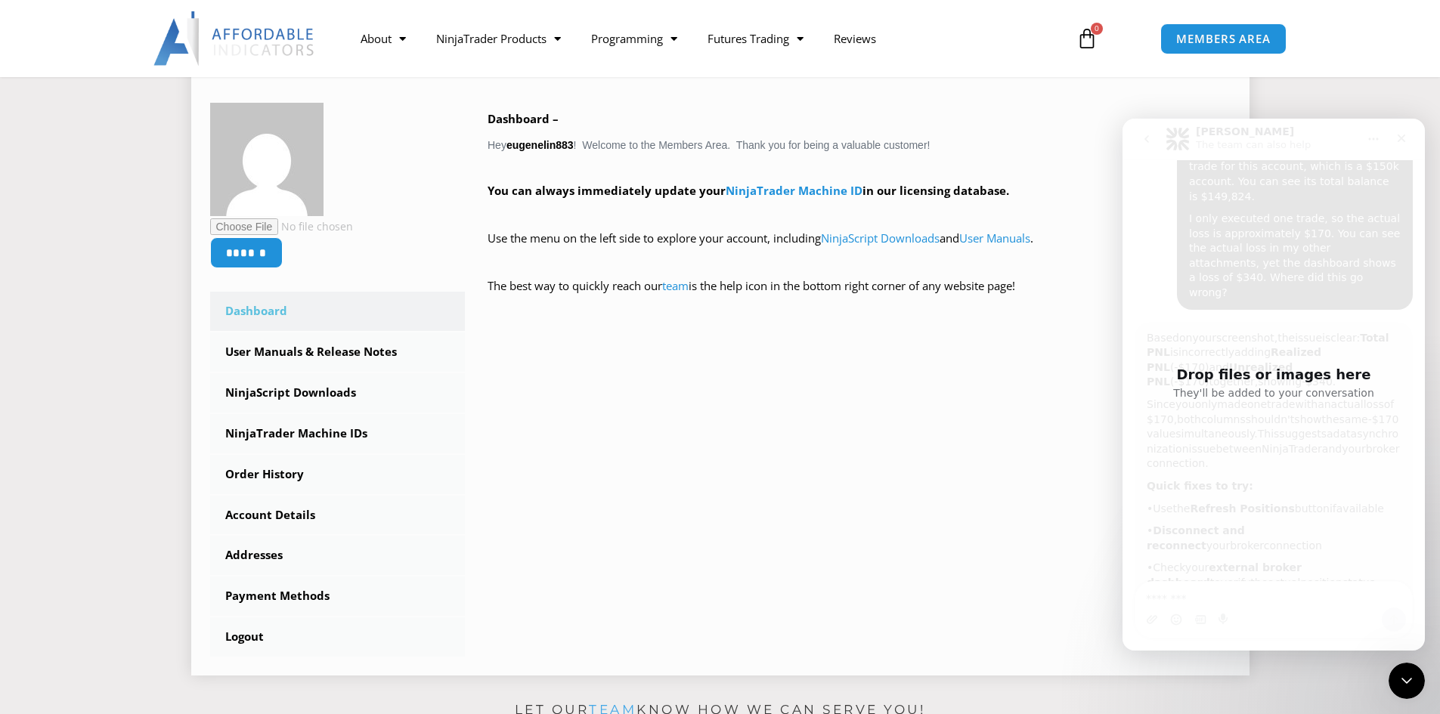 Image resolution: width=1440 pixels, height=714 pixels. What do you see at coordinates (338, 515) in the screenshot?
I see `a: Account Details` at bounding box center [338, 515].